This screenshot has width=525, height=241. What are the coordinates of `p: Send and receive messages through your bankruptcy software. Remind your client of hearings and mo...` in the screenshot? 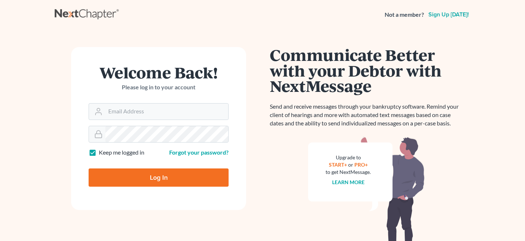 It's located at (367, 115).